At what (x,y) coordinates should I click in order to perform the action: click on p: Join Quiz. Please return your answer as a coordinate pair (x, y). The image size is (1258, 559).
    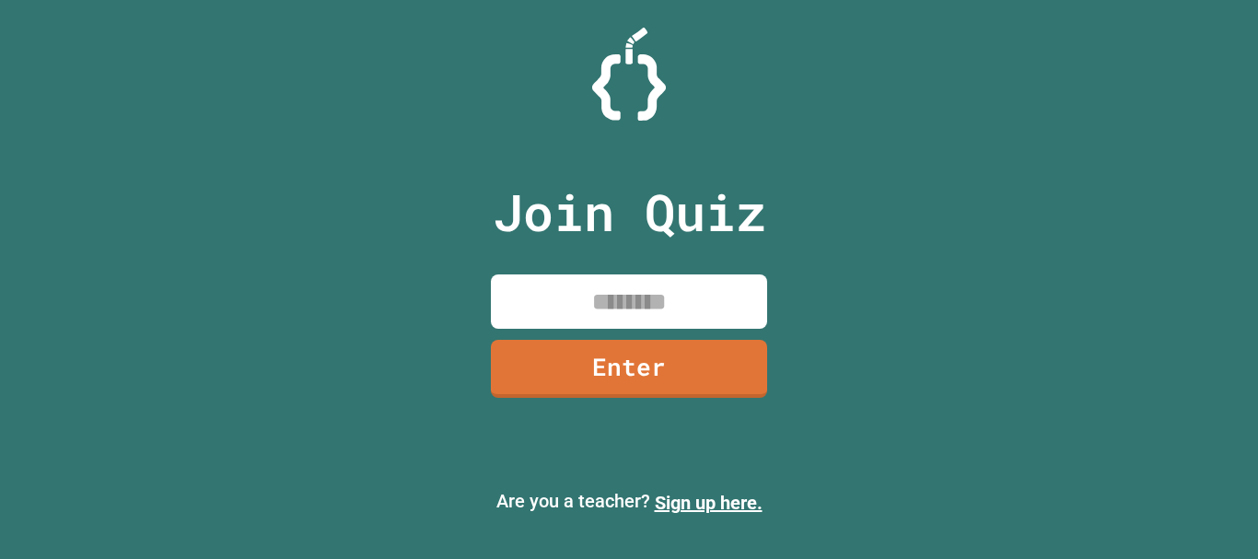
    Looking at the image, I should click on (629, 212).